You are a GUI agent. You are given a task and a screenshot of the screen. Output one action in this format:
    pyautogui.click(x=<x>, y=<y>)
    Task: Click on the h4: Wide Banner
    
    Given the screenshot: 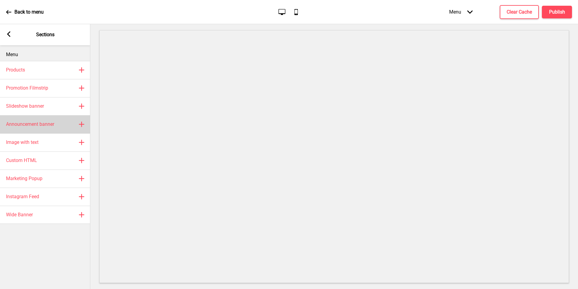 What is the action you would take?
    pyautogui.click(x=19, y=214)
    